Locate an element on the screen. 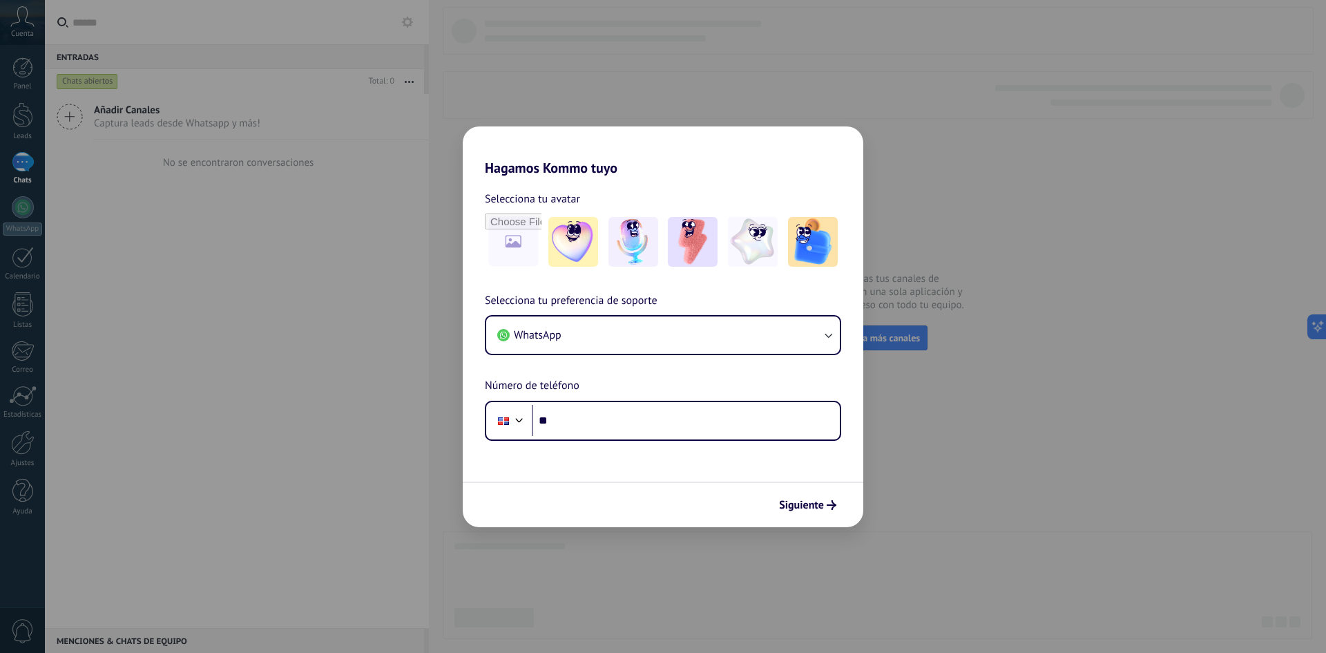  span: Siguiente is located at coordinates (801, 505).